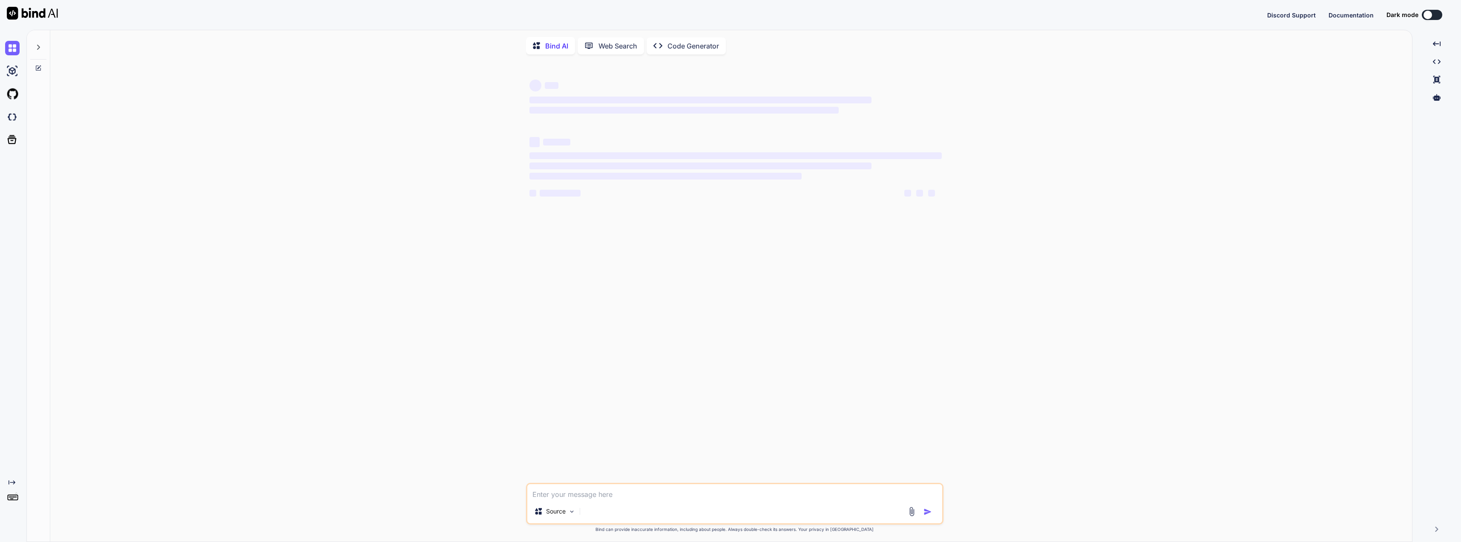 The height and width of the screenshot is (542, 1461). I want to click on p: Bind AI, so click(557, 46).